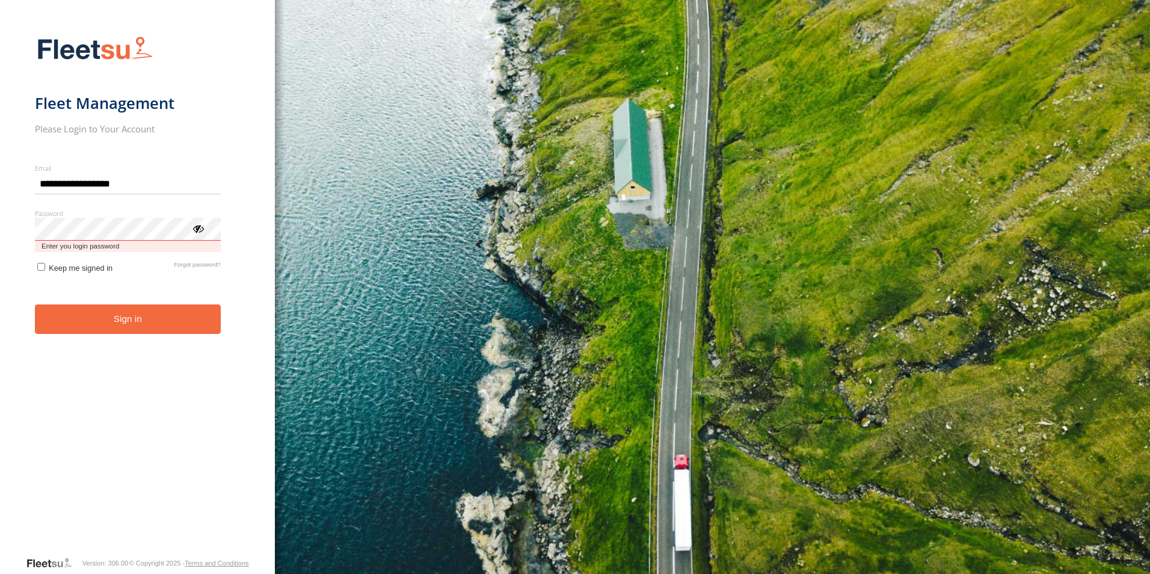  Describe the element at coordinates (128, 246) in the screenshot. I see `span: Enter you login password` at that location.